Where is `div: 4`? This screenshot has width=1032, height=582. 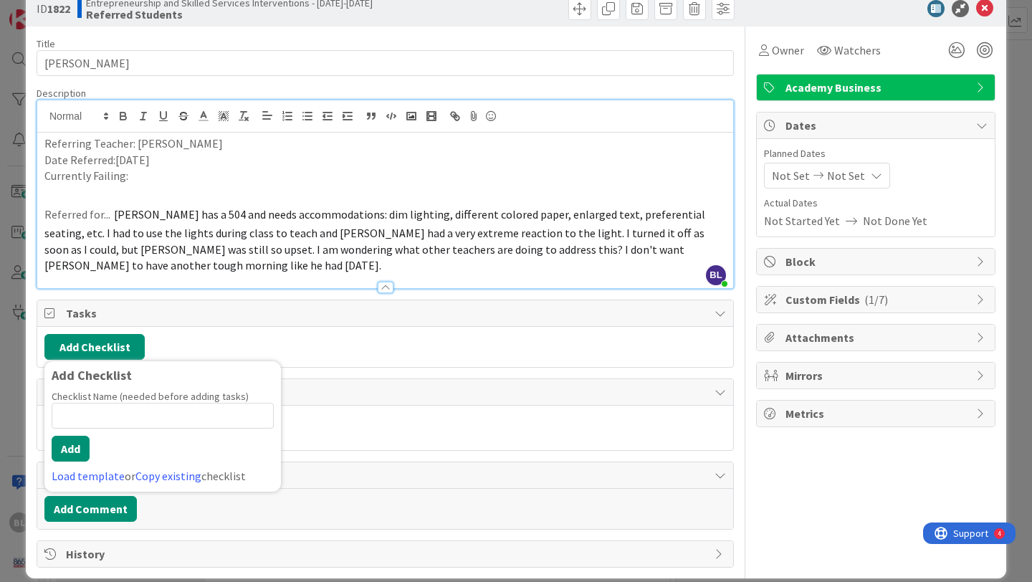
div: 4 is located at coordinates (76, 11).